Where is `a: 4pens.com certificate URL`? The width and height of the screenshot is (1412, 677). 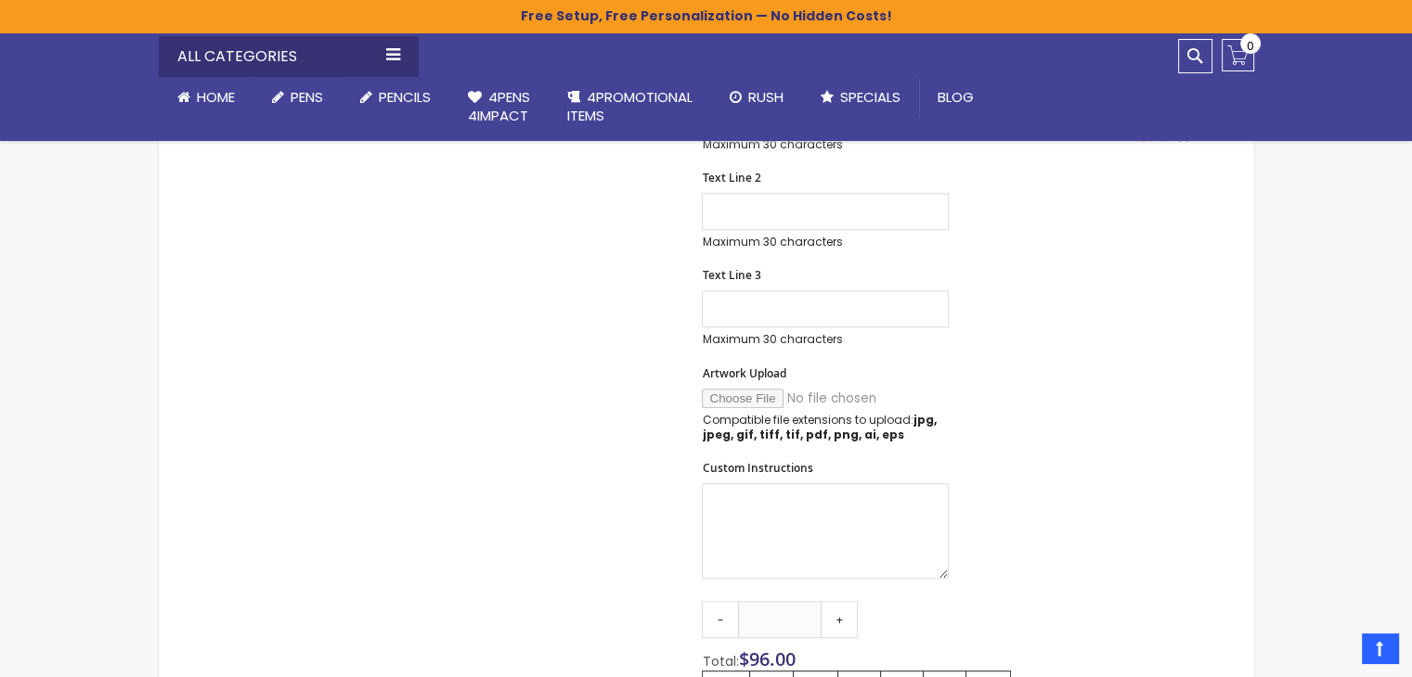
a: 4pens.com certificate URL is located at coordinates (1145, 140).